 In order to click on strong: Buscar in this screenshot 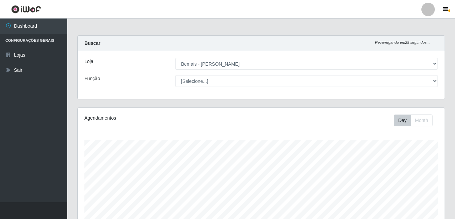, I will do `click(92, 43)`.